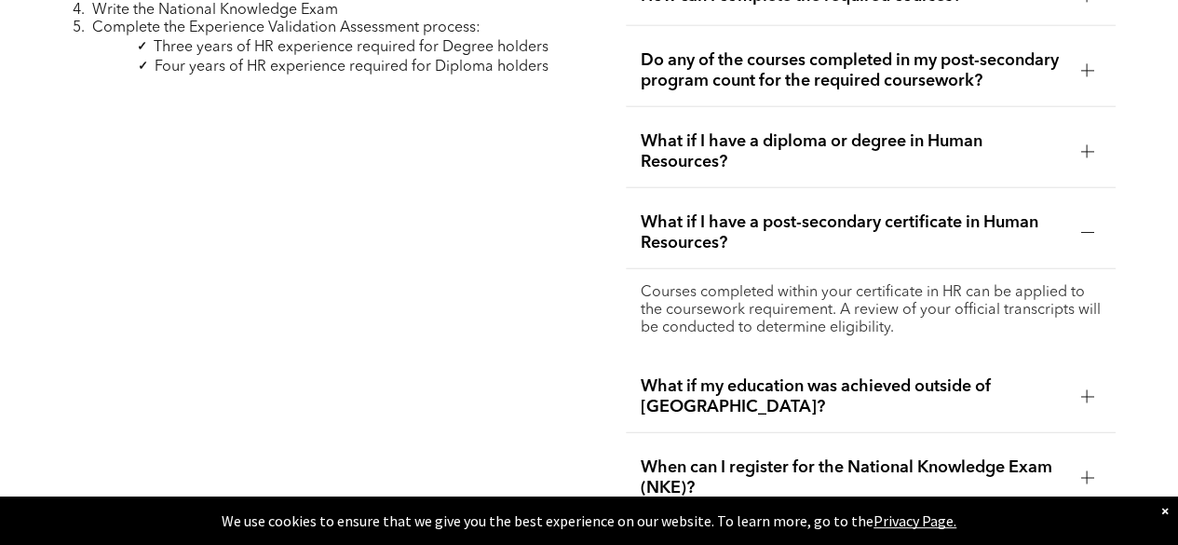  Describe the element at coordinates (853, 233) in the screenshot. I see `span: What if I have a post-secondary certificate in Human Resources?` at that location.